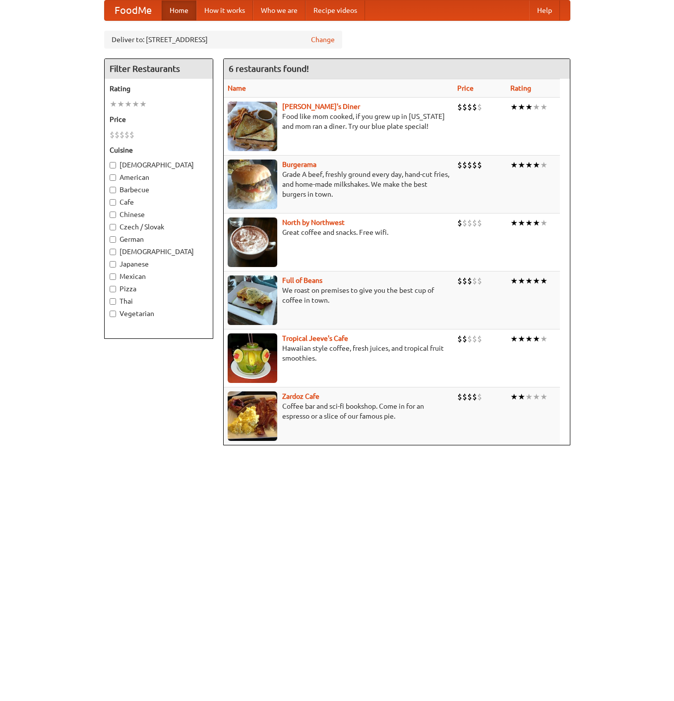  What do you see at coordinates (338, 184) in the screenshot?
I see `p: Grade A beef, freshly ground every day, hand-cut fries, and home-made milkshakes. We make the bes...` at bounding box center [338, 184].